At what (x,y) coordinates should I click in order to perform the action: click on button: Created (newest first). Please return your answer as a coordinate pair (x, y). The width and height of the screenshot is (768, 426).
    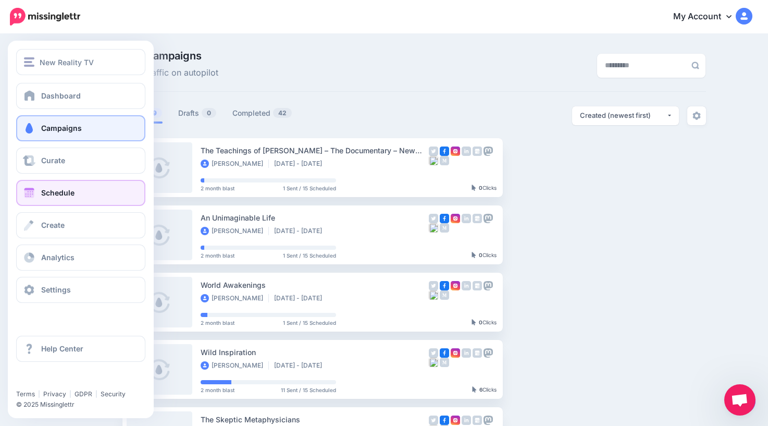
    Looking at the image, I should click on (625, 116).